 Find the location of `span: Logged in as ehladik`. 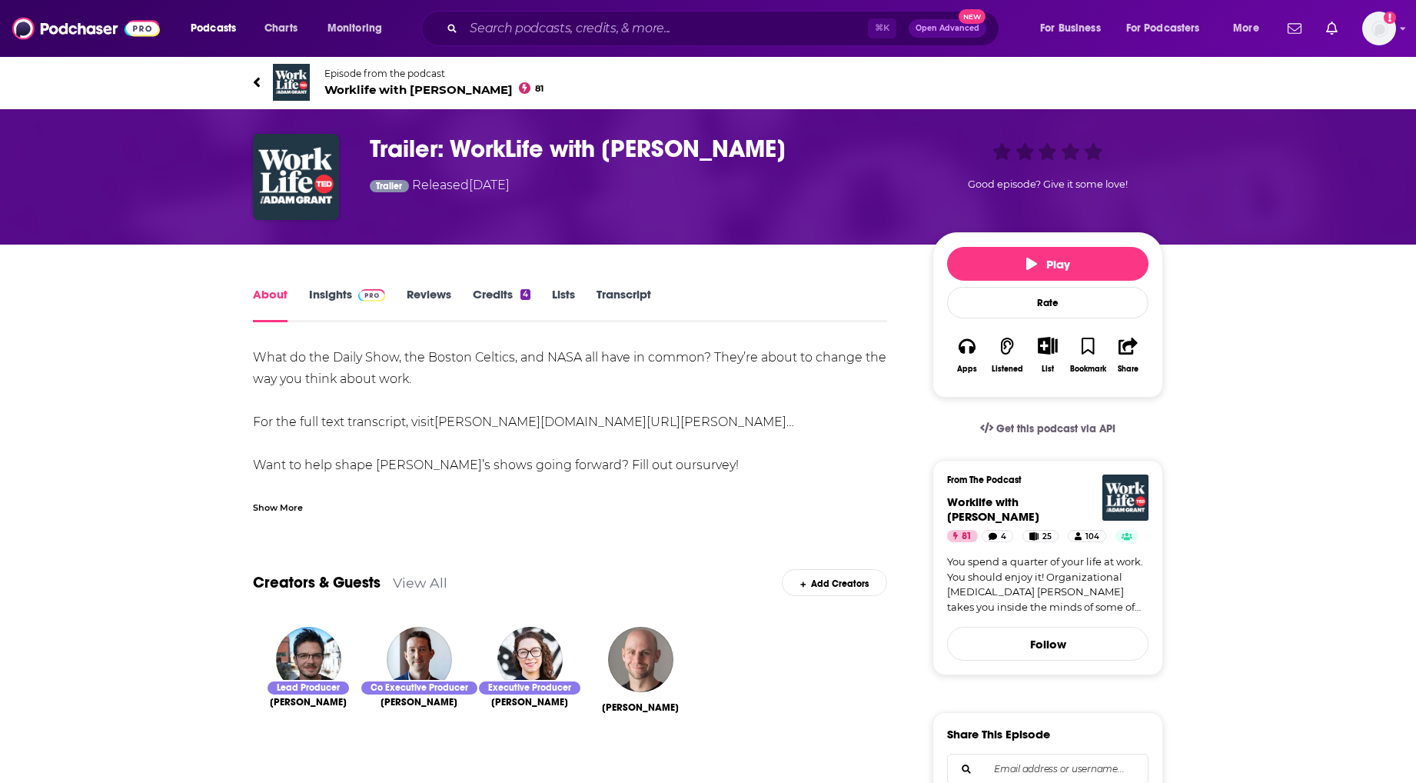

span: Logged in as ehladik is located at coordinates (1379, 28).